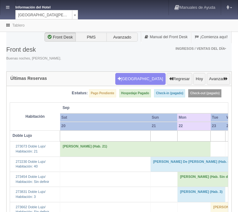 The height and width of the screenshot is (212, 238). I want to click on label: Avanzado, so click(122, 37).